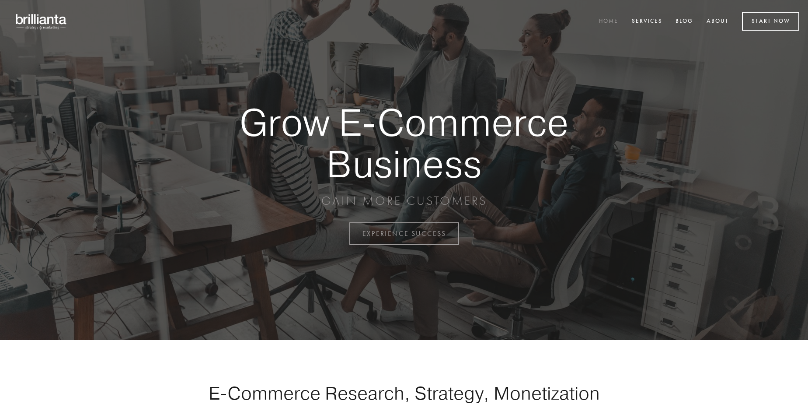  What do you see at coordinates (404, 143) in the screenshot?
I see `strong: Grow E-Commerce Business` at bounding box center [404, 143].